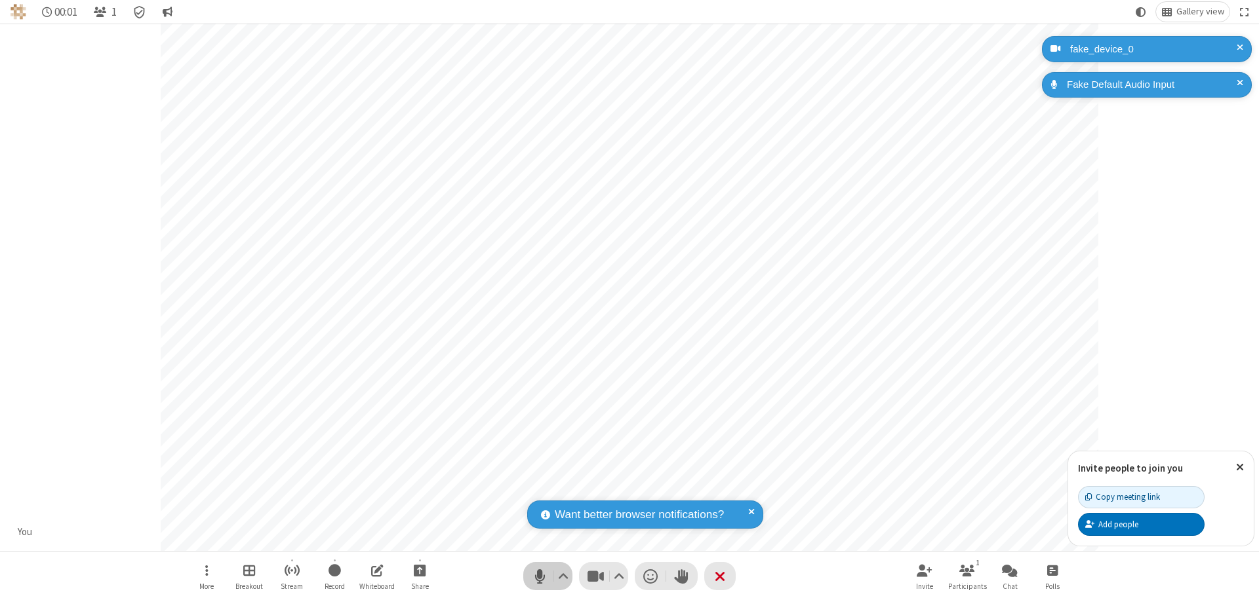  I want to click on button: Conversation, so click(167, 12).